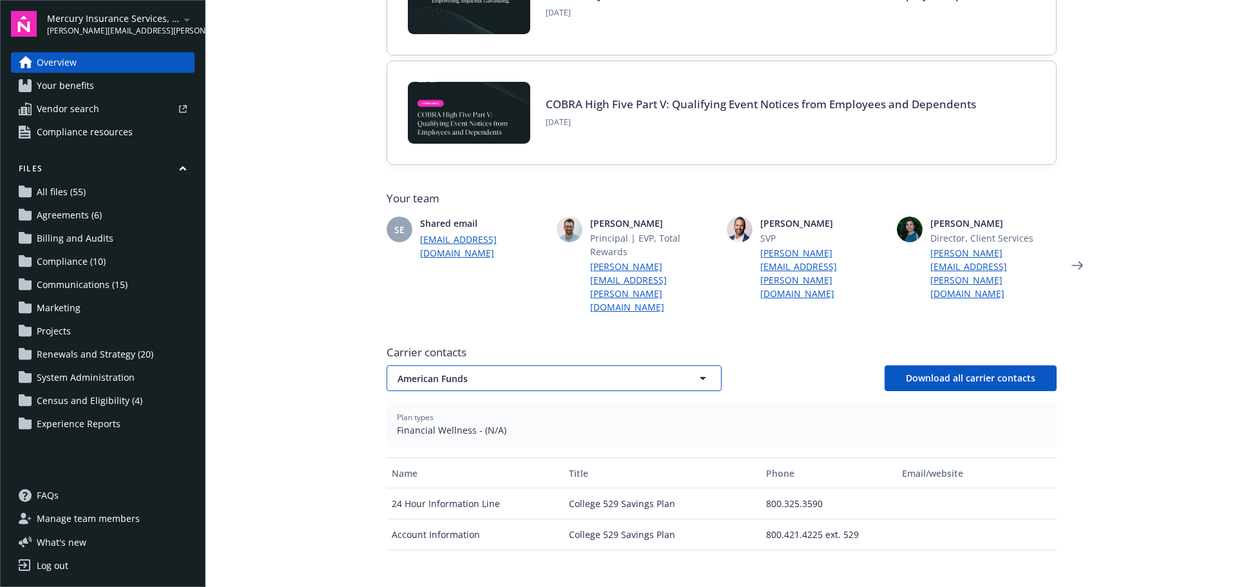 The height and width of the screenshot is (587, 1237). What do you see at coordinates (57, 62) in the screenshot?
I see `span: Overview` at bounding box center [57, 62].